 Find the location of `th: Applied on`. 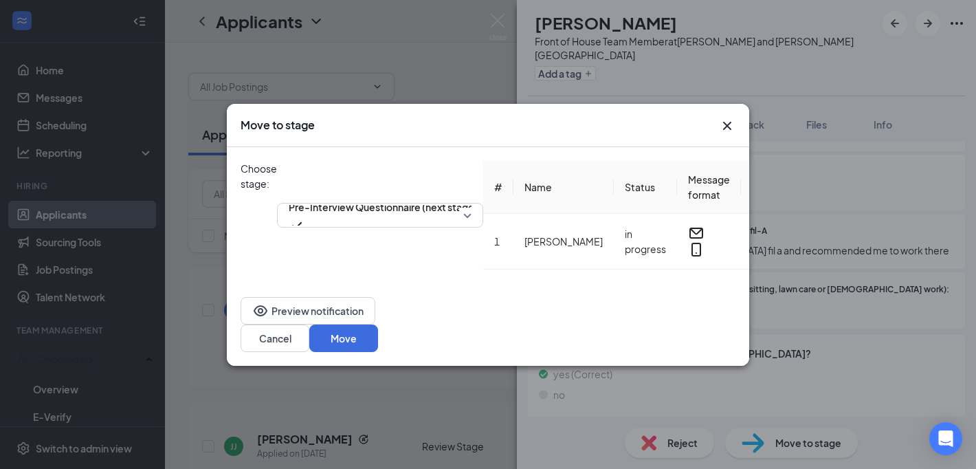

th: Applied on is located at coordinates (769, 187).